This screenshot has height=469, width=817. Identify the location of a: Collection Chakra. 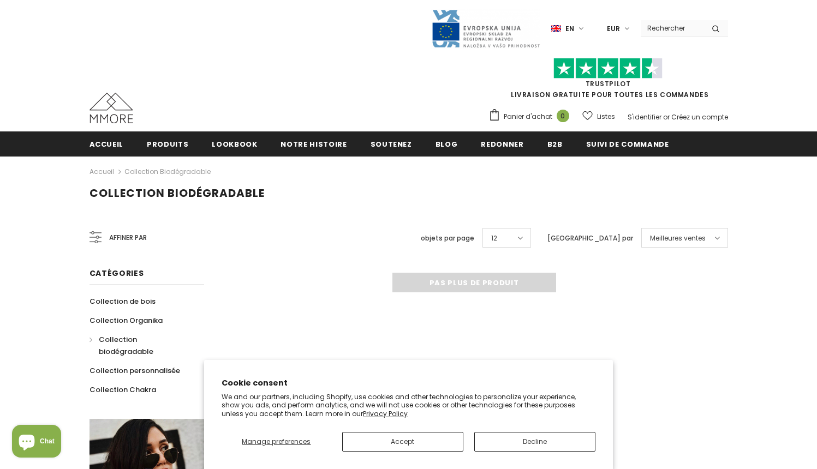
(123, 390).